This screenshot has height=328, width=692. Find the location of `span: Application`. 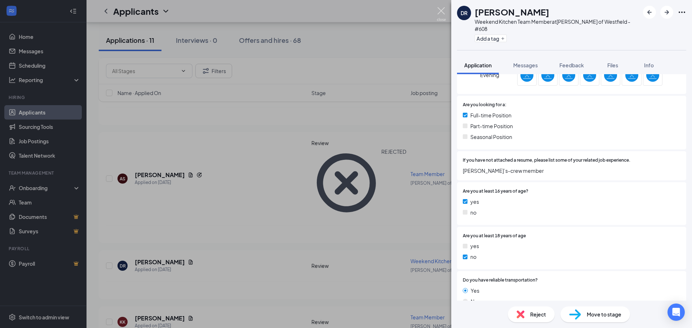

span: Application is located at coordinates (478, 65).